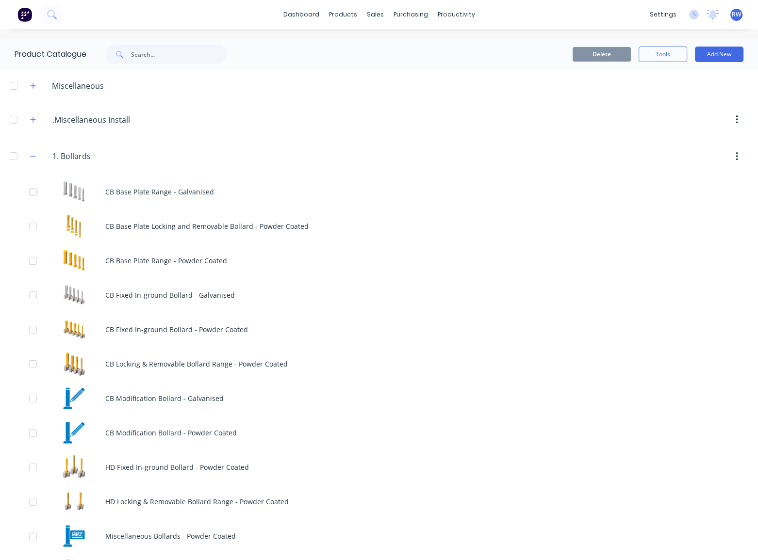  Describe the element at coordinates (410, 15) in the screenshot. I see `div: purchasing` at that location.